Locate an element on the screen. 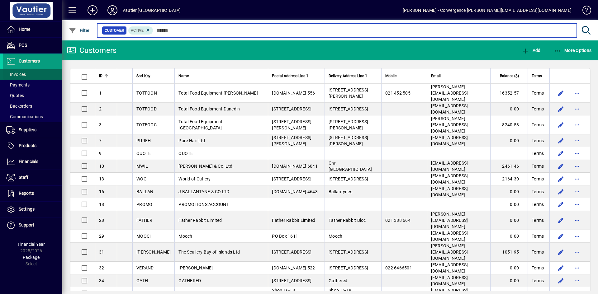  span: Payments is located at coordinates (18, 85).